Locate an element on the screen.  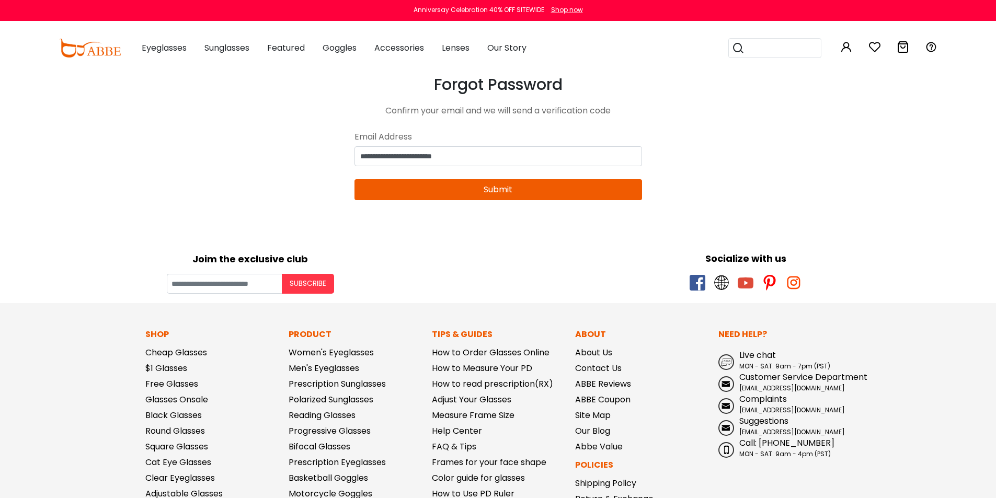
span: Accessories is located at coordinates (399, 48).